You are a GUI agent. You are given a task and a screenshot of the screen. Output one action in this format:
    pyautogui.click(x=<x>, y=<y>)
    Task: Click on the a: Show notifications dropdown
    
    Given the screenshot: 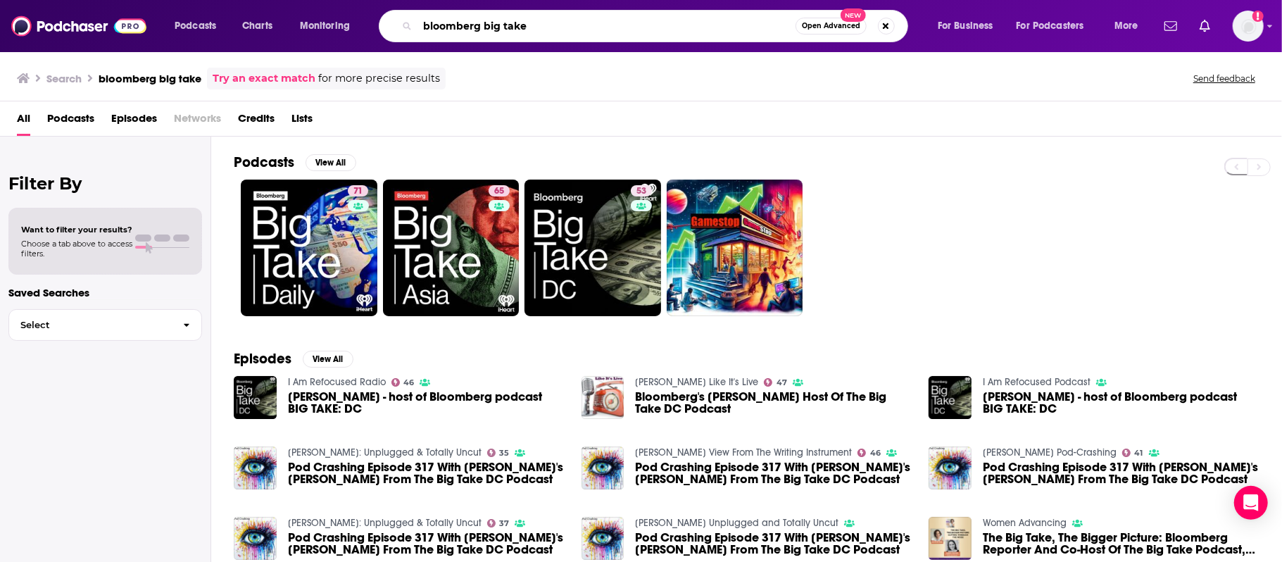 What is the action you would take?
    pyautogui.click(x=1171, y=26)
    